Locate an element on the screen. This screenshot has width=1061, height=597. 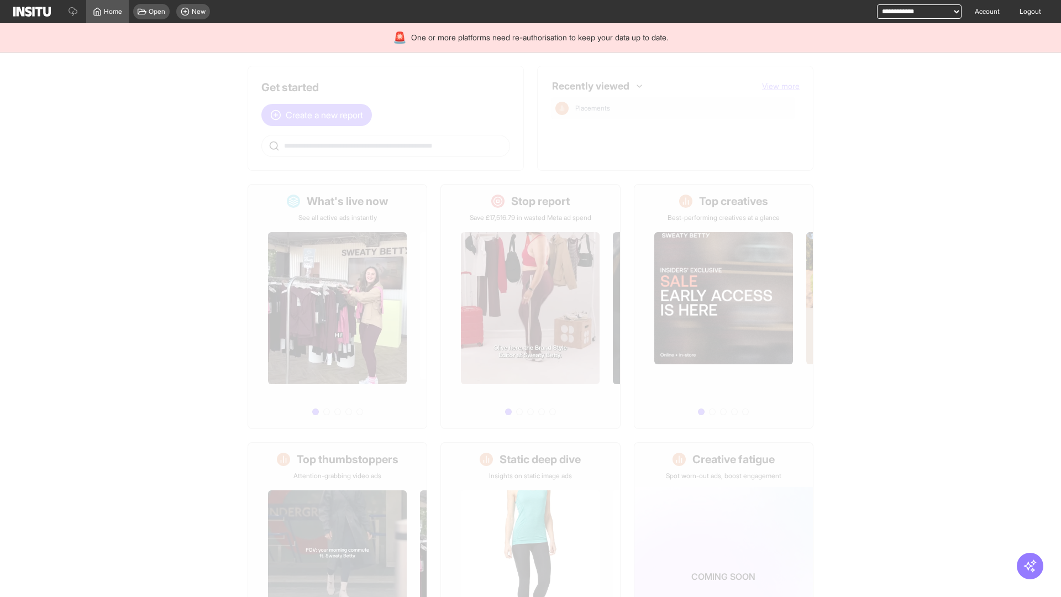
img: Logo is located at coordinates (32, 12).